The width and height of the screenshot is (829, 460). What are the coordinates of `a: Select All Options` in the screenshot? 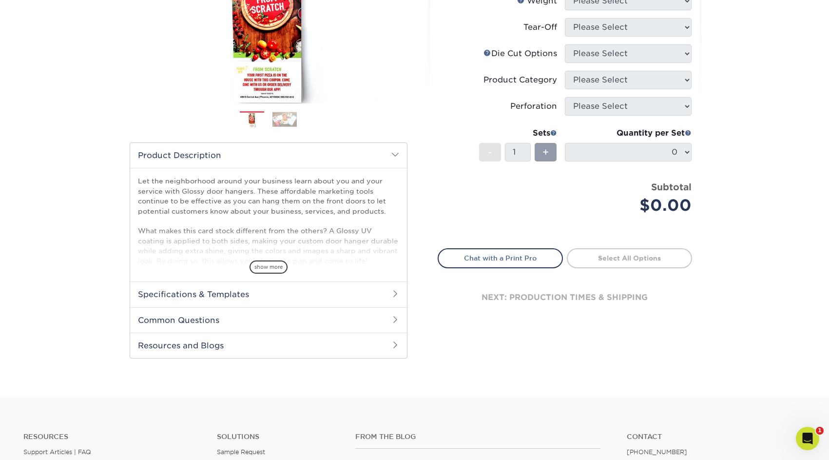 It's located at (629, 258).